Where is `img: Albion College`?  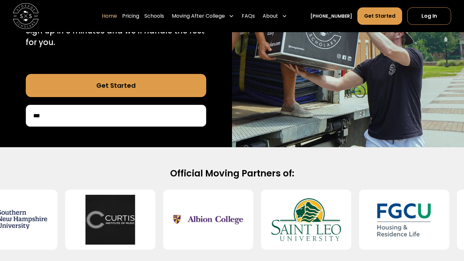
img: Albion College is located at coordinates (208, 220).